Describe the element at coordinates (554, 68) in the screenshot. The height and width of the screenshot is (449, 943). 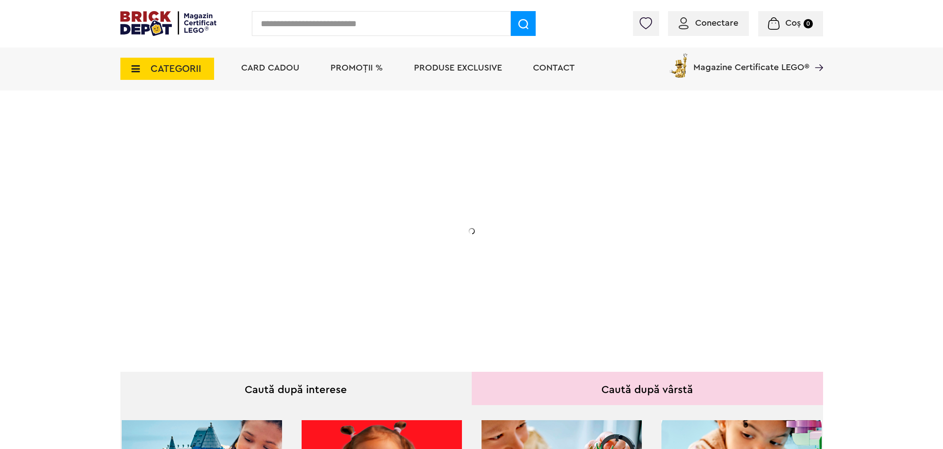
I see `a: Contact` at that location.